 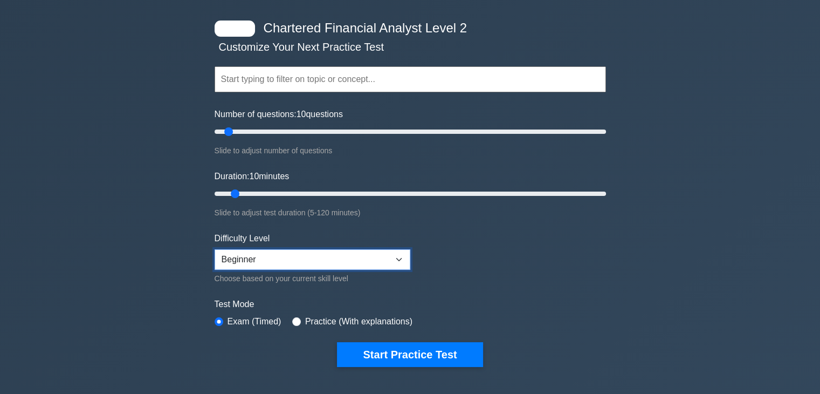 I want to click on label: Test Mode, so click(x=410, y=304).